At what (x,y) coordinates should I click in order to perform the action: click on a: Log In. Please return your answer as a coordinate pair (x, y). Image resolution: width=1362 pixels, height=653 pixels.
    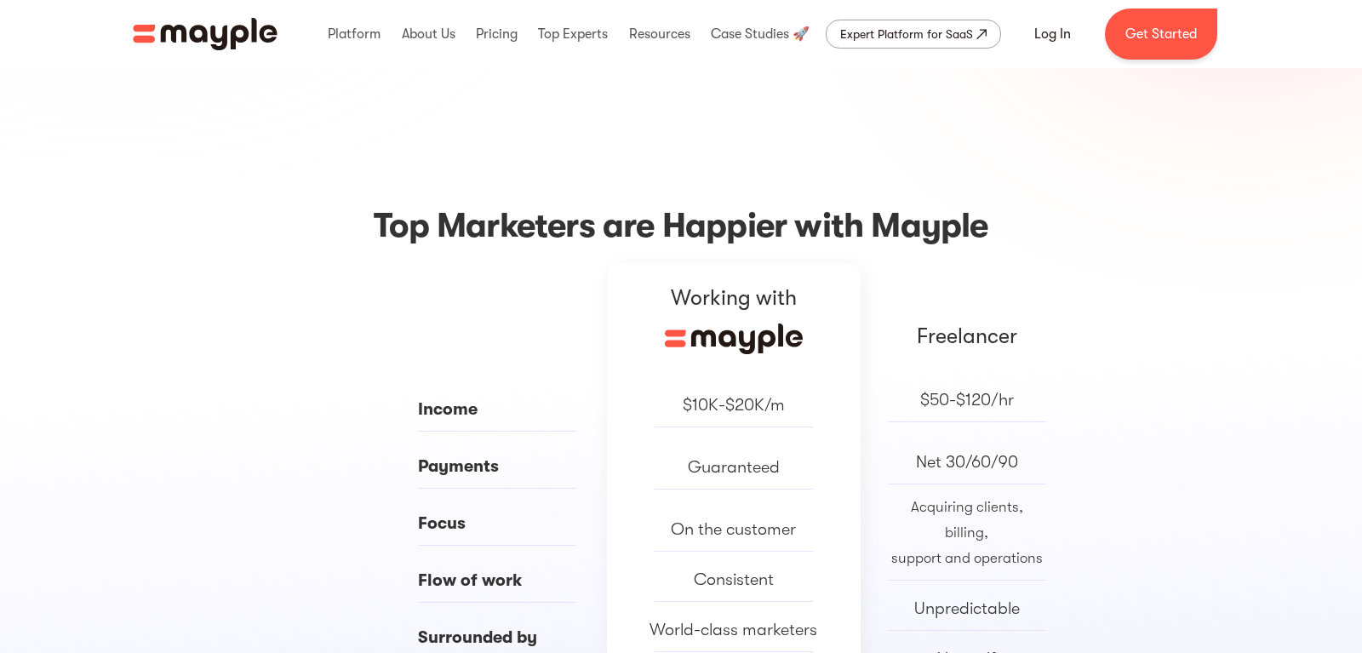
    Looking at the image, I should click on (1052, 34).